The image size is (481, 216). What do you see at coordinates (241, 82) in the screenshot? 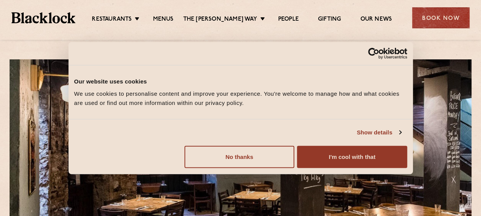
I see `div: Our website uses cookies` at bounding box center [241, 82].